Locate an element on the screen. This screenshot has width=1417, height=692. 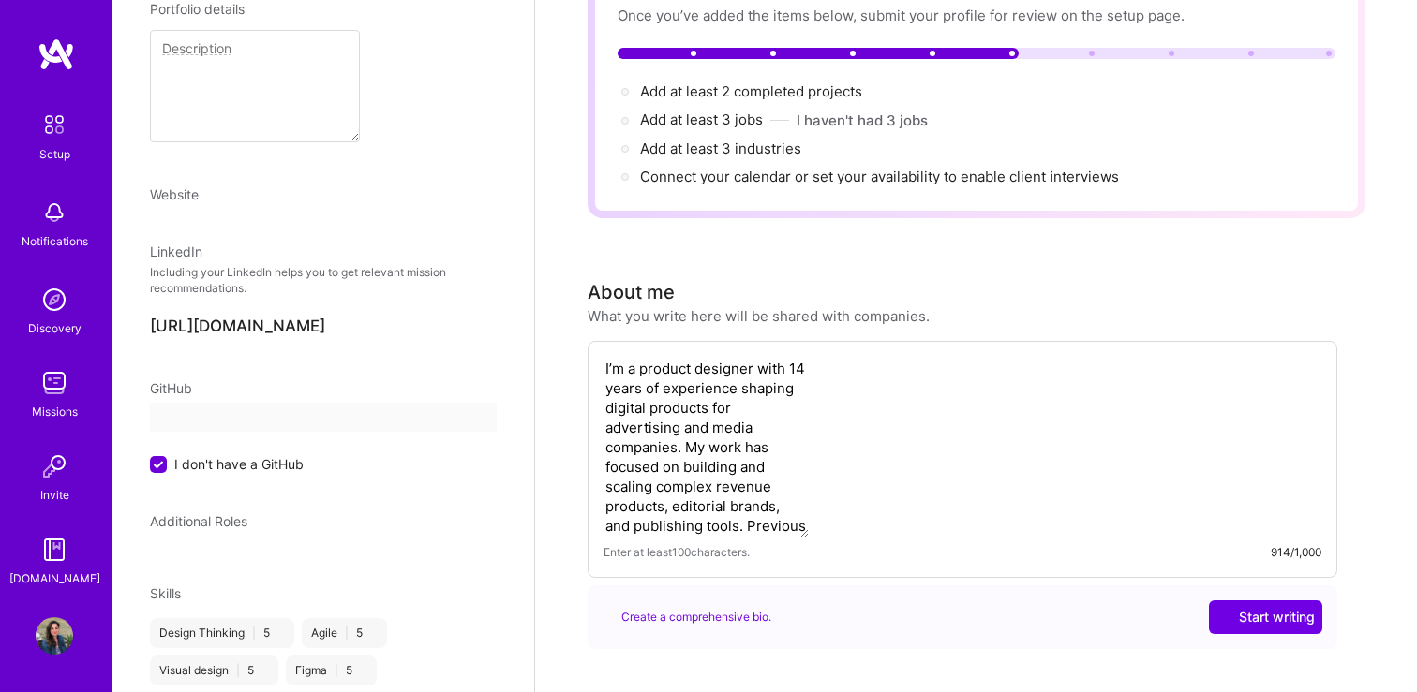
div: 914/1,000 is located at coordinates (1296, 552).